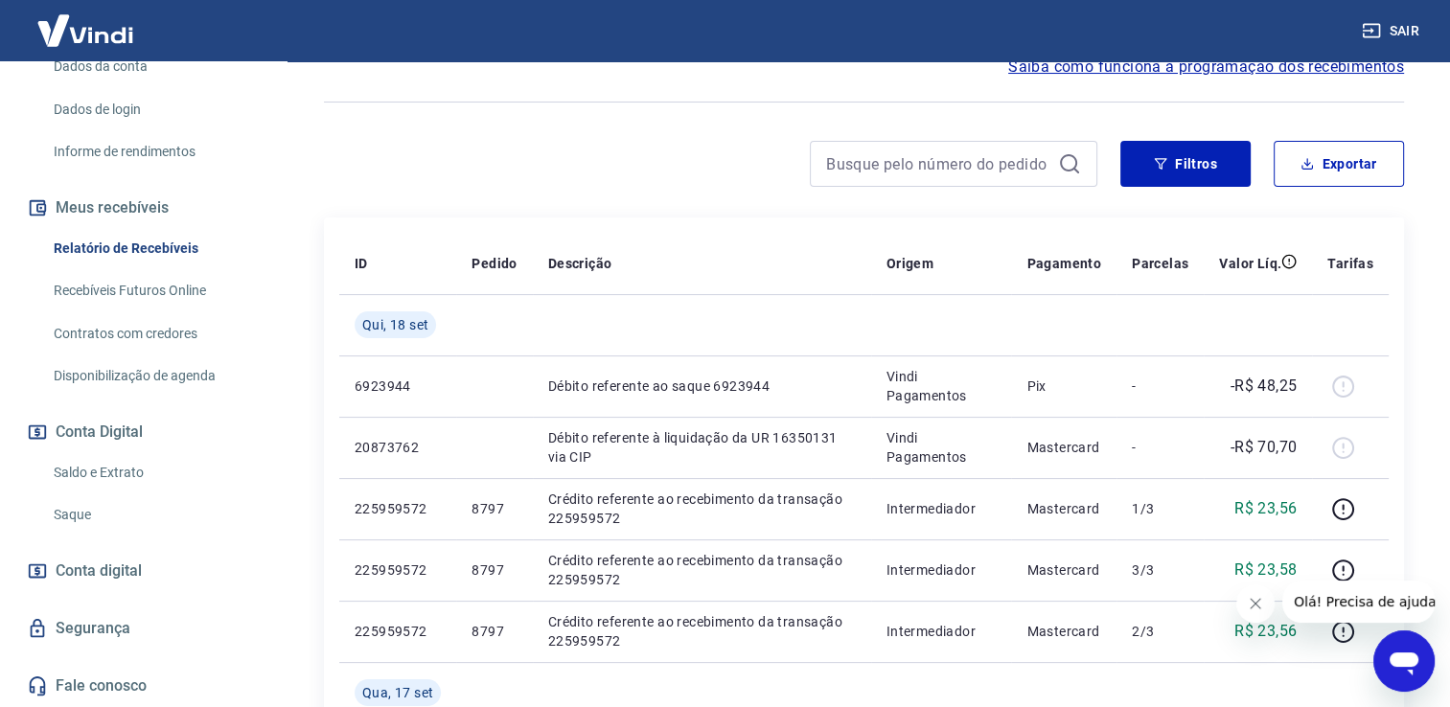 The height and width of the screenshot is (707, 1450). What do you see at coordinates (938, 164) in the screenshot?
I see `input: Busque pelo número do pedido` at bounding box center [938, 164].